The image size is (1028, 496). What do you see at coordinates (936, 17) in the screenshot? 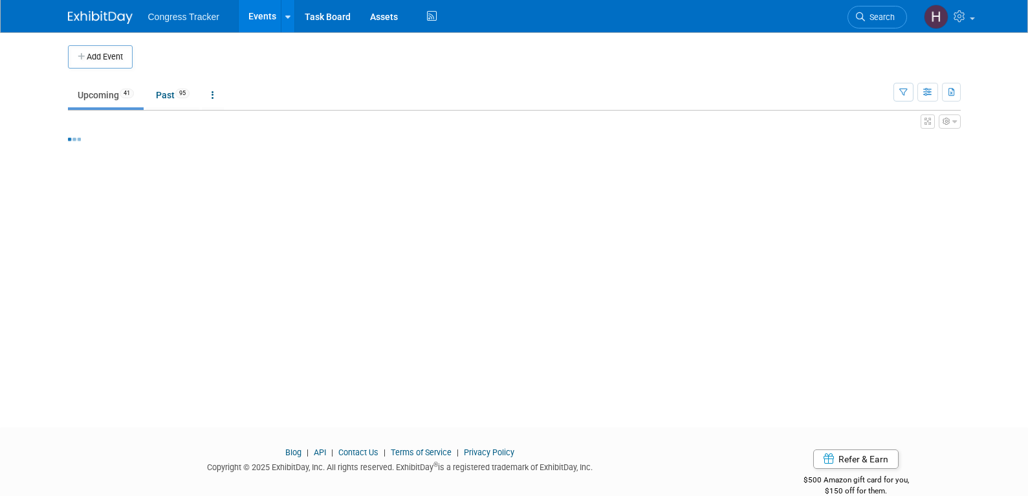
I see `img: Heather Jones` at bounding box center [936, 17].